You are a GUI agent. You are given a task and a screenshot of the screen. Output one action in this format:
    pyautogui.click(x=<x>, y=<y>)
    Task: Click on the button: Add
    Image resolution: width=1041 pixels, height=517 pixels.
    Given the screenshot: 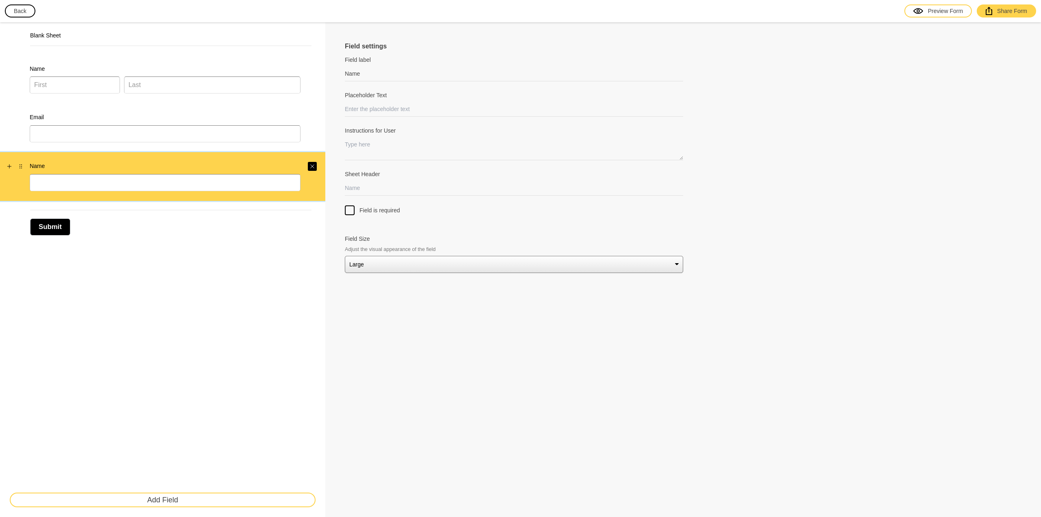 What is the action you would take?
    pyautogui.click(x=9, y=166)
    